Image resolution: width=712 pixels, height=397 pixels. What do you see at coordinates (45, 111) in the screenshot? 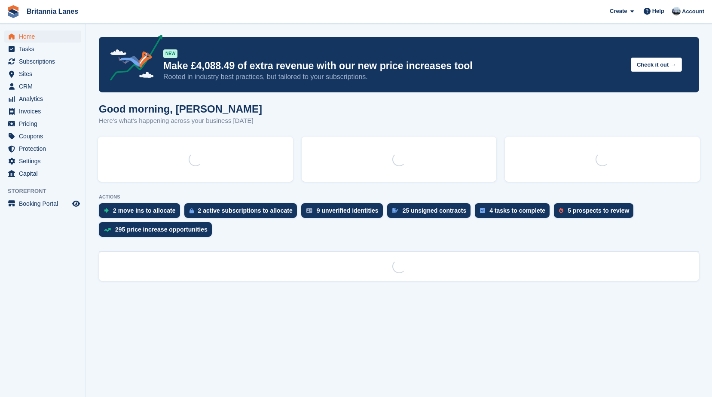
I see `span: Invoices` at bounding box center [45, 111].